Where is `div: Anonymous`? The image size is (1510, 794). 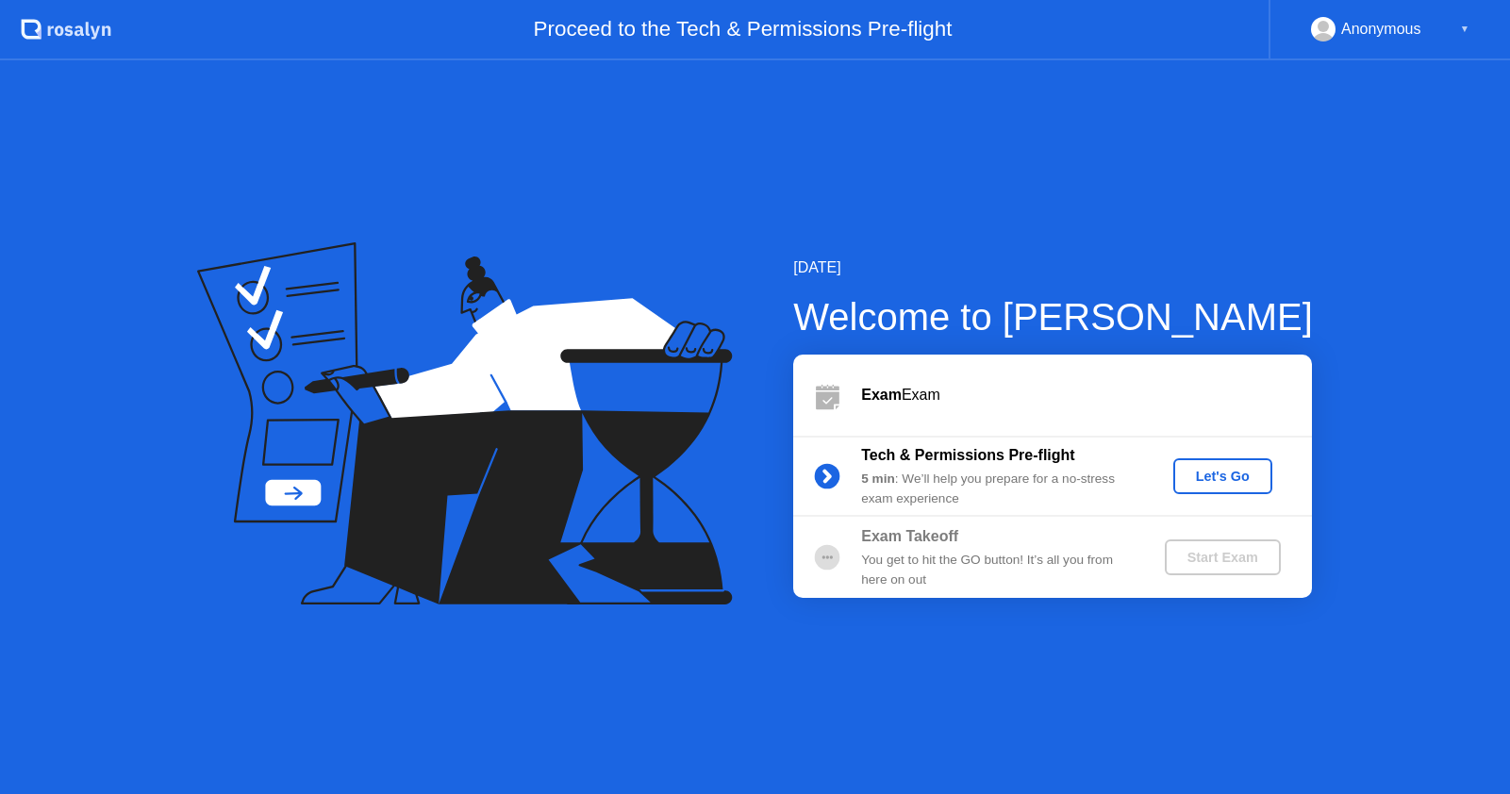 div: Anonymous is located at coordinates (1380, 29).